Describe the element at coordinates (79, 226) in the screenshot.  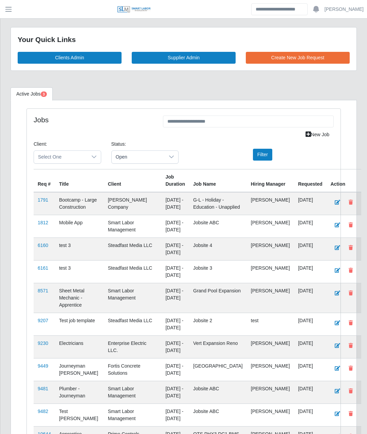
I see `td: Mobile App` at that location.